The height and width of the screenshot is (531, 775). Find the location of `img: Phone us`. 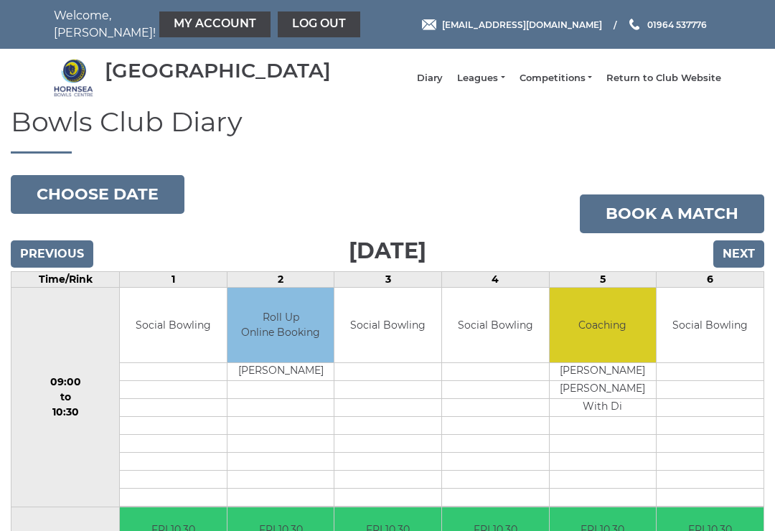

img: Phone us is located at coordinates (634, 24).